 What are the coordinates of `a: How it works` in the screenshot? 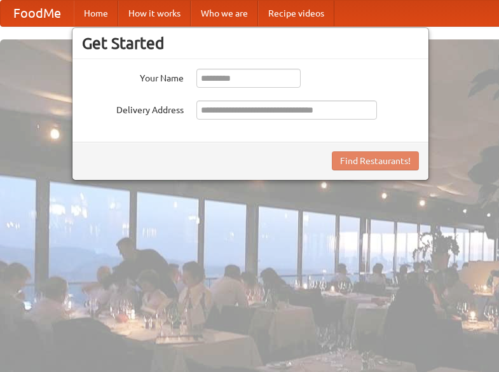 It's located at (154, 13).